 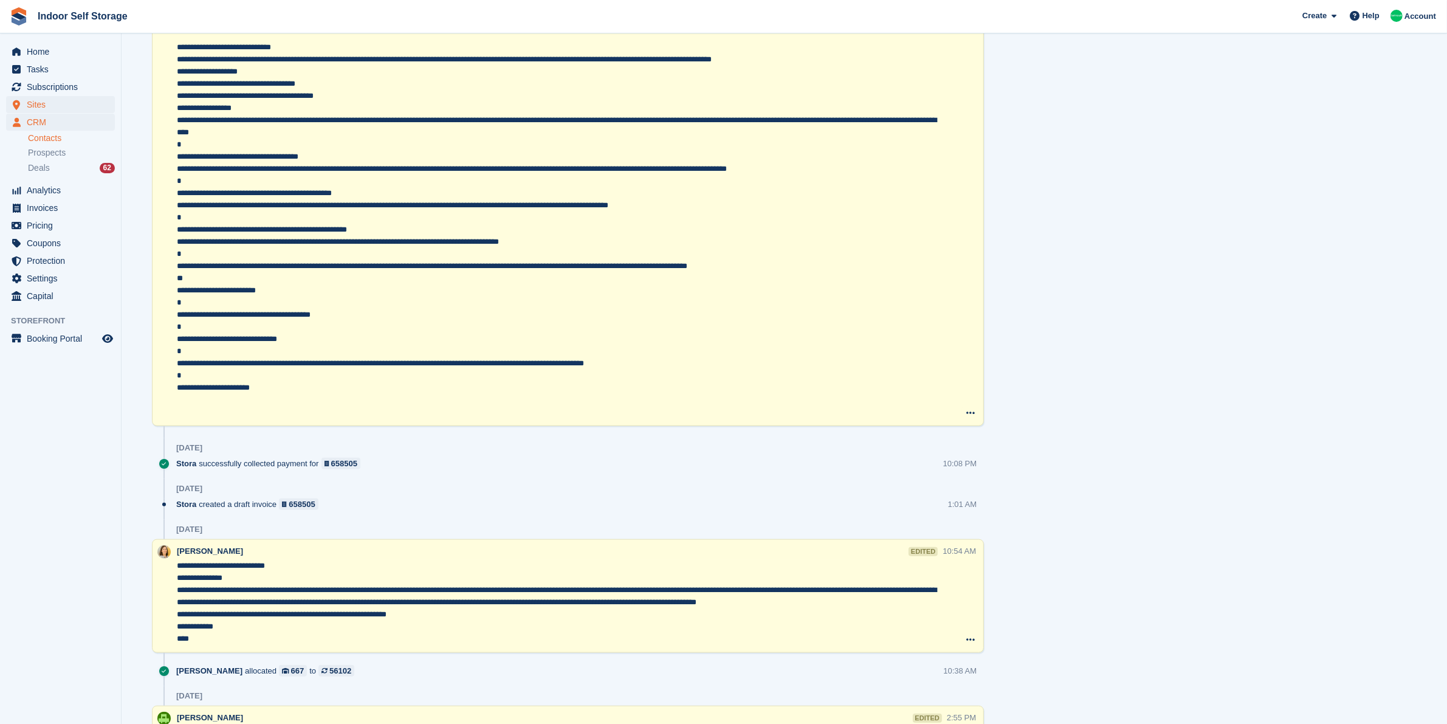 What do you see at coordinates (963, 504) in the screenshot?
I see `div: 1:01 AM` at bounding box center [963, 504].